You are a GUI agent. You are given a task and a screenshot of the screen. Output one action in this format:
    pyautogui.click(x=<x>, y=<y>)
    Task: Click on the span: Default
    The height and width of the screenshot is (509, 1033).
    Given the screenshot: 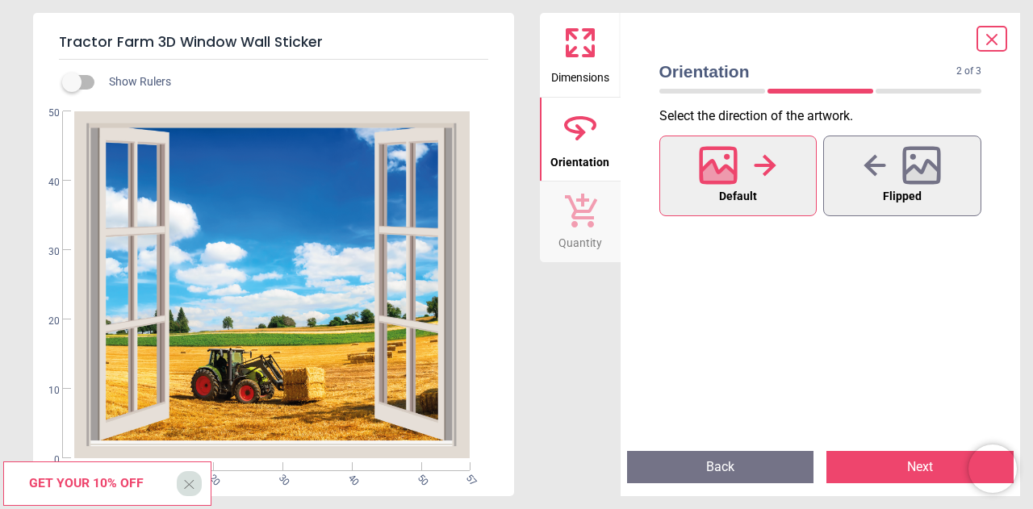 What is the action you would take?
    pyautogui.click(x=738, y=197)
    